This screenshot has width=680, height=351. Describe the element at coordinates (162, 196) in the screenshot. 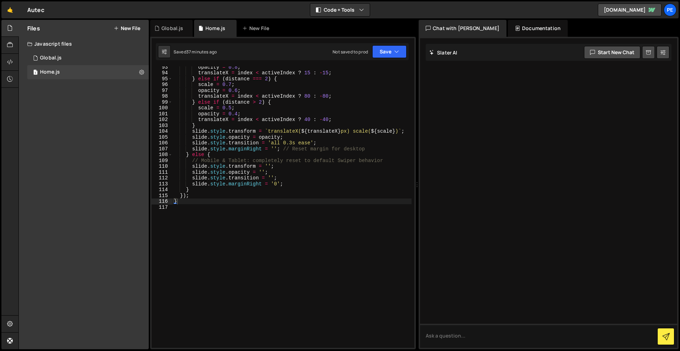

I see `div: 115` at that location.